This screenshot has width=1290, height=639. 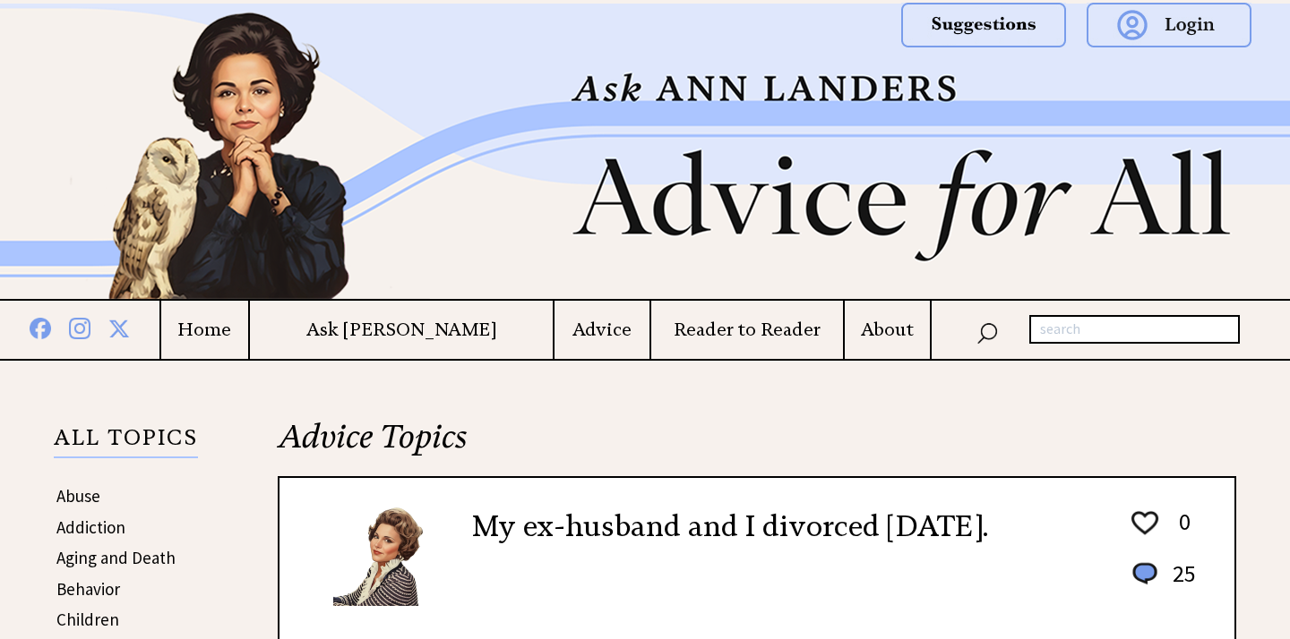 What do you see at coordinates (88, 620) in the screenshot?
I see `a: Children` at bounding box center [88, 620].